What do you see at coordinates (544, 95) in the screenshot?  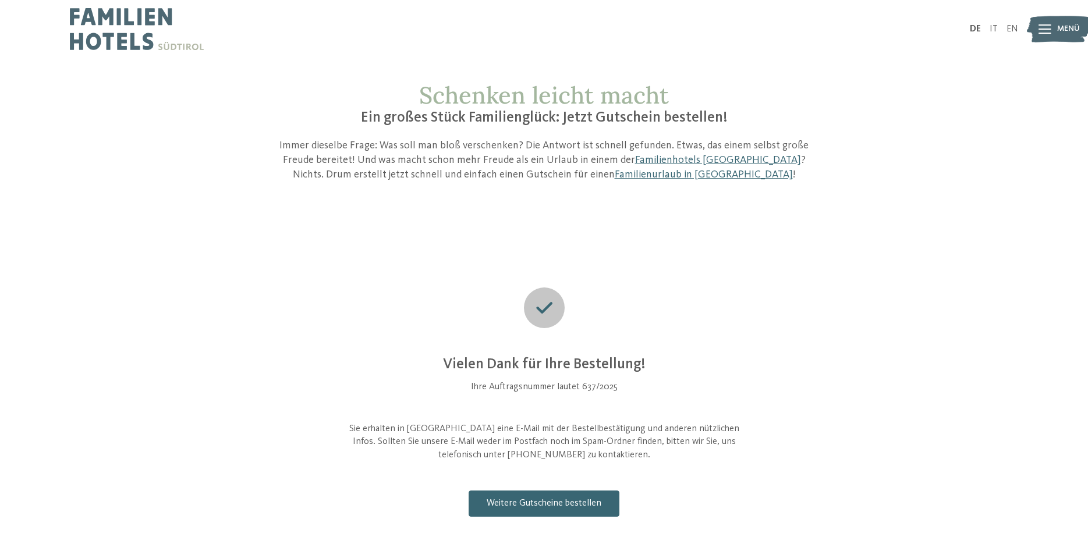 I see `span: Schenken leicht macht` at bounding box center [544, 95].